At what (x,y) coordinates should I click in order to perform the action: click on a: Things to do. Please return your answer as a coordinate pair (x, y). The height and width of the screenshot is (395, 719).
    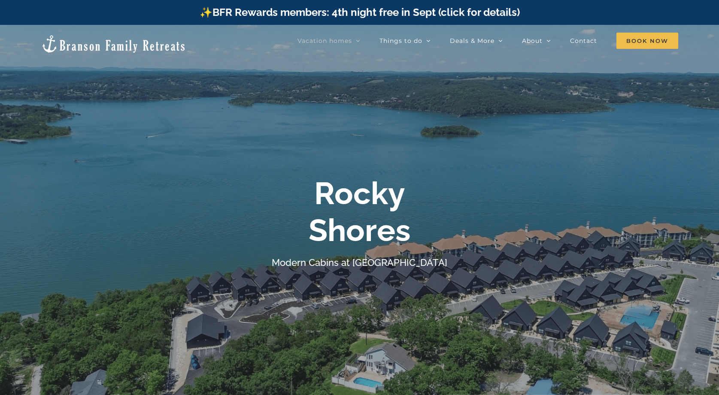
    Looking at the image, I should click on (405, 41).